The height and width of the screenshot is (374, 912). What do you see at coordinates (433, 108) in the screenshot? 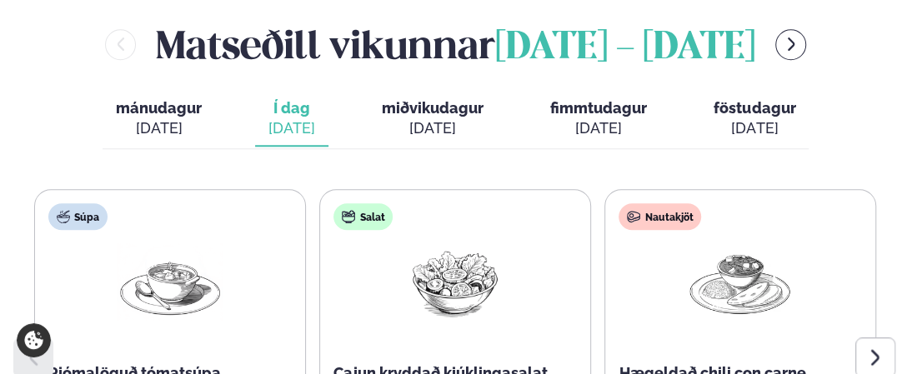
I see `span: miðvikudagur` at bounding box center [433, 108].